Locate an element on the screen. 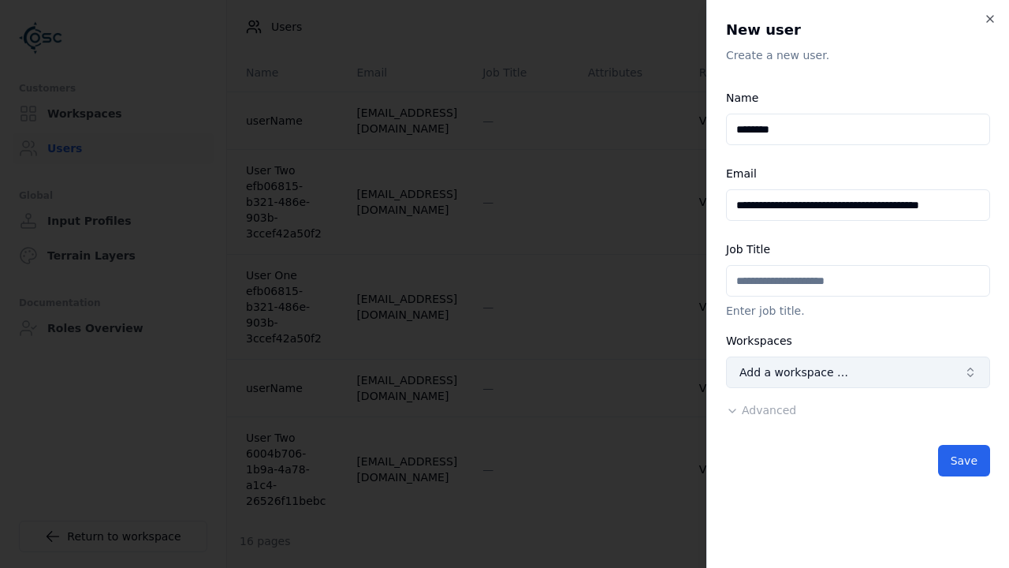 This screenshot has width=1009, height=568. p: Enter job title. is located at coordinates (858, 311).